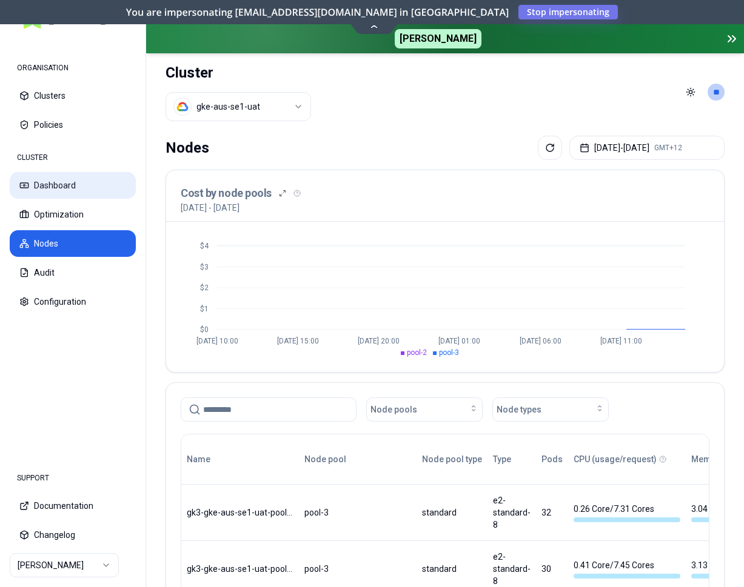 This screenshot has height=587, width=744. Describe the element at coordinates (73, 125) in the screenshot. I see `button: Policies` at that location.